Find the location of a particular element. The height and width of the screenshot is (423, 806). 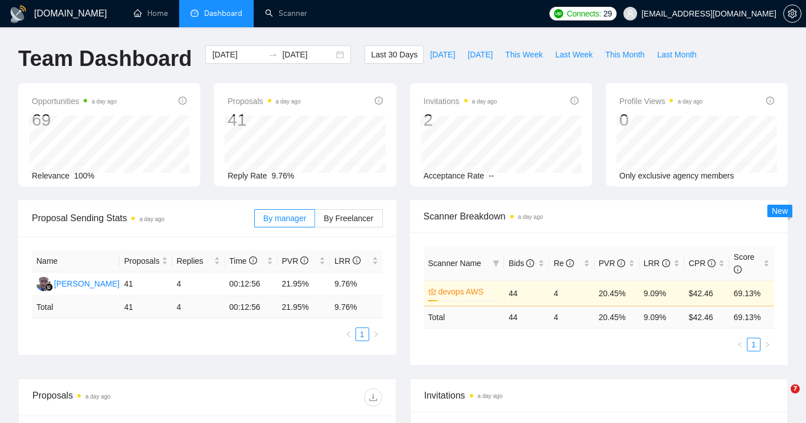

img: logo is located at coordinates (18, 14).